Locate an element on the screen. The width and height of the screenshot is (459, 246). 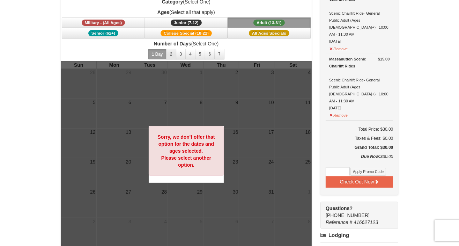
strong: Number of Days is located at coordinates (172, 44).